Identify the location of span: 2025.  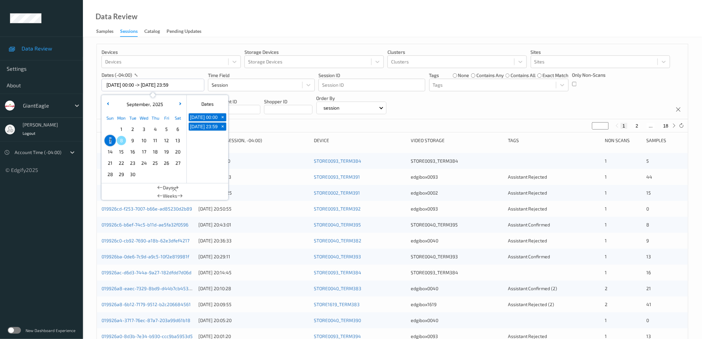
(157, 104).